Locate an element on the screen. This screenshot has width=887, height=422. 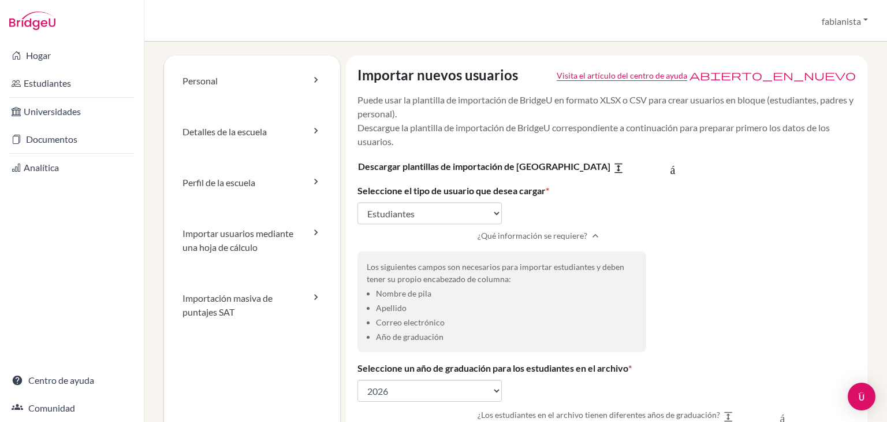
font: Analítica is located at coordinates (41, 167).